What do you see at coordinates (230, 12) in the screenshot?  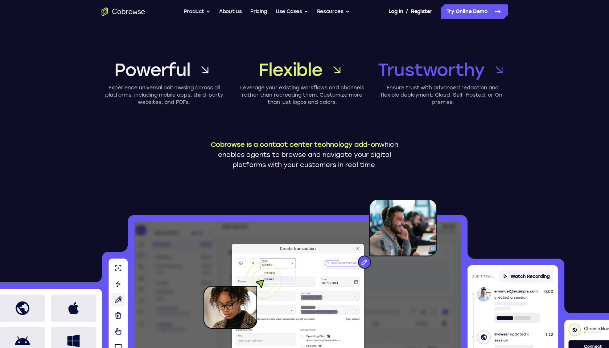 I see `a: About us` at bounding box center [230, 12].